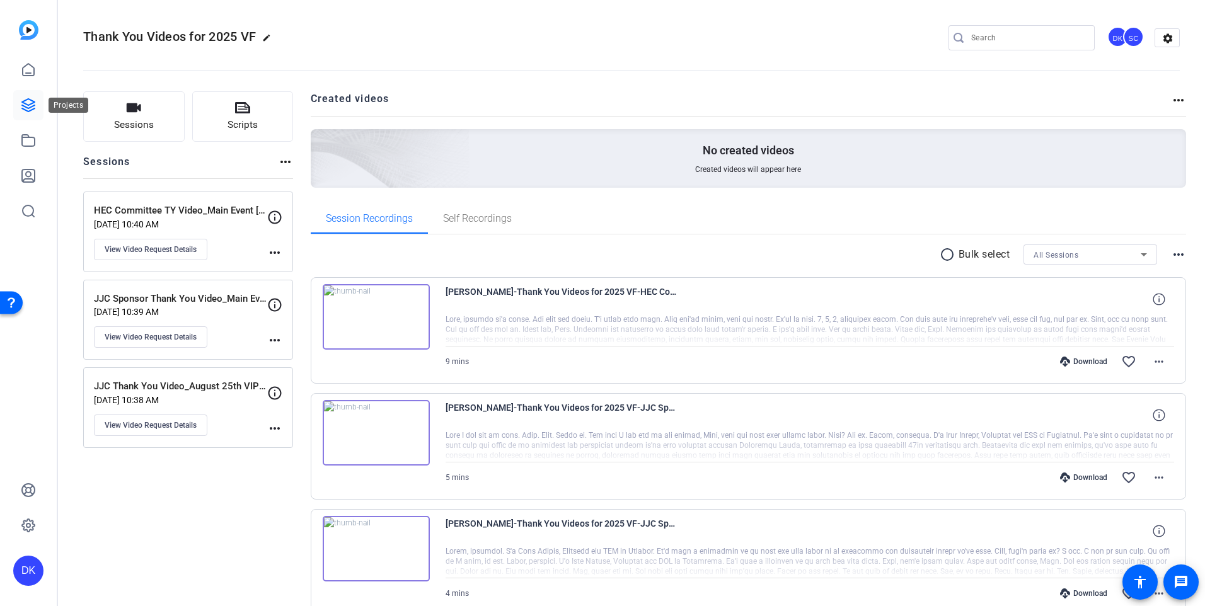  I want to click on mat-icon: settings, so click(1168, 38).